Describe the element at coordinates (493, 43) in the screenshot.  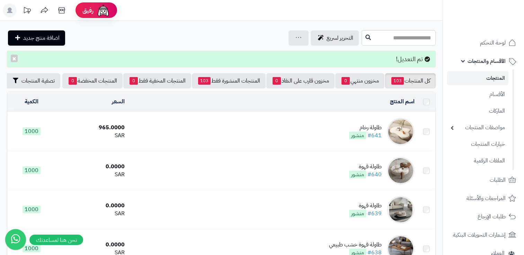
I see `span: لوحة التحكم` at that location.